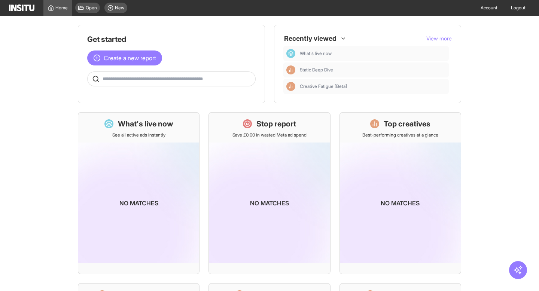 This screenshot has width=539, height=291. I want to click on p: See all active ads instantly, so click(139, 135).